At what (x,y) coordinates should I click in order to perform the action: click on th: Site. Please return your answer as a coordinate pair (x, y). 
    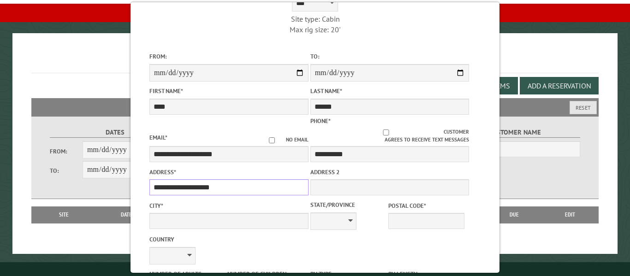
    Looking at the image, I should click on (64, 215).